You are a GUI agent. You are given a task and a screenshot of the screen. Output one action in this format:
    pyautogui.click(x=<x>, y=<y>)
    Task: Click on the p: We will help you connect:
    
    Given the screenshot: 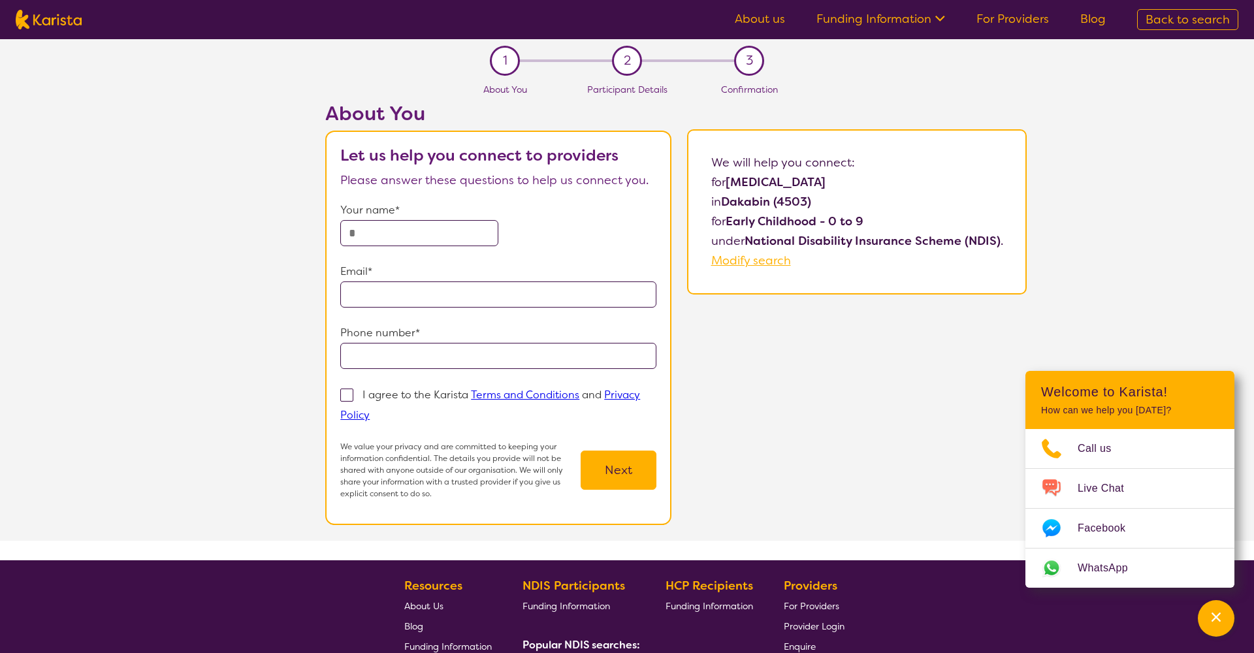 What is the action you would take?
    pyautogui.click(x=857, y=163)
    